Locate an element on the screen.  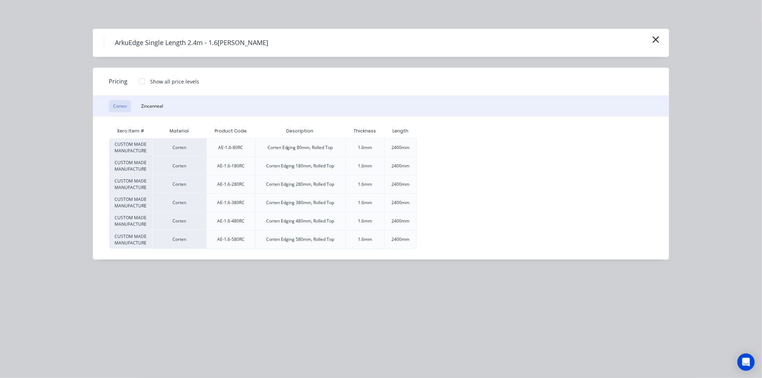
div: Thickness is located at coordinates (365, 131).